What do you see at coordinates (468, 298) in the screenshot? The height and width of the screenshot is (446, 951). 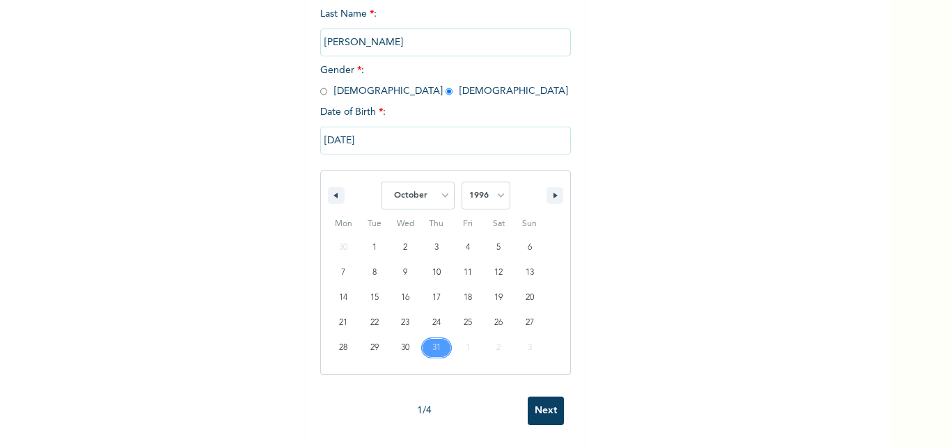 I see `span: 18` at bounding box center [468, 298].